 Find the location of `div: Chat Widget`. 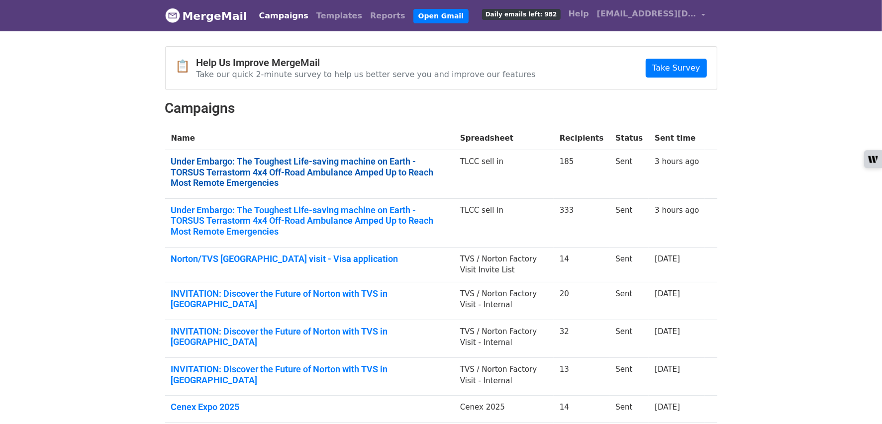

div: Chat Widget is located at coordinates (857, 400).